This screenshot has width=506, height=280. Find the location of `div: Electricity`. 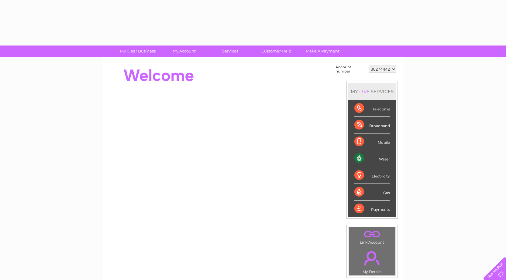

div: Electricity is located at coordinates (372, 176).